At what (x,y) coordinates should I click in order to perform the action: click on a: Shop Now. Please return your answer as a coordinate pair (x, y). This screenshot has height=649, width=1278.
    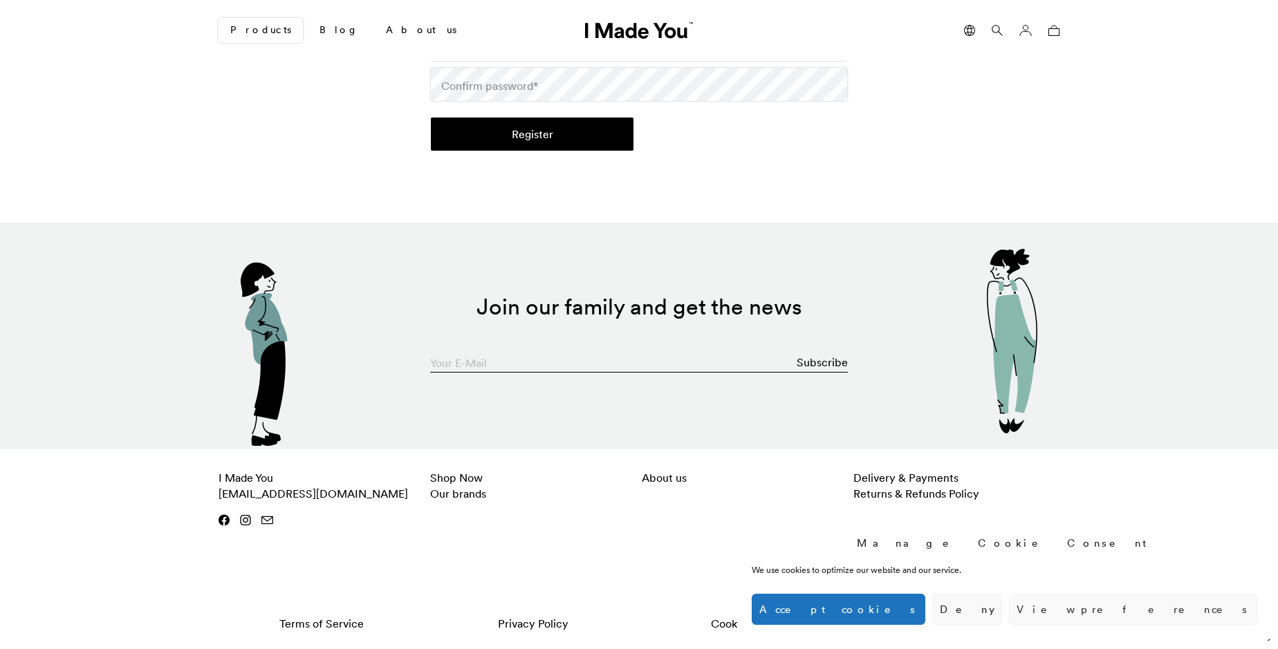
    Looking at the image, I should click on (456, 478).